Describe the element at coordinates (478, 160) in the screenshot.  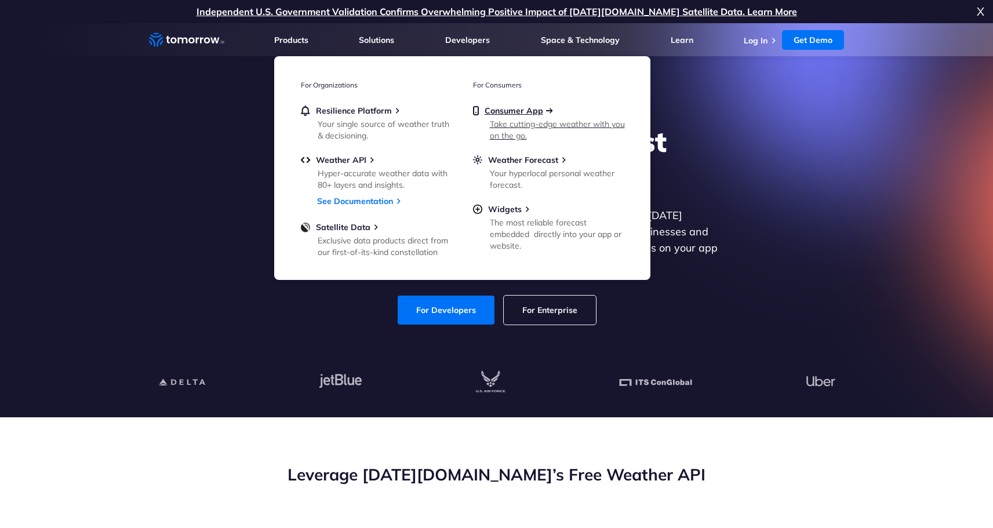
I see `img: sun.svg` at that location.